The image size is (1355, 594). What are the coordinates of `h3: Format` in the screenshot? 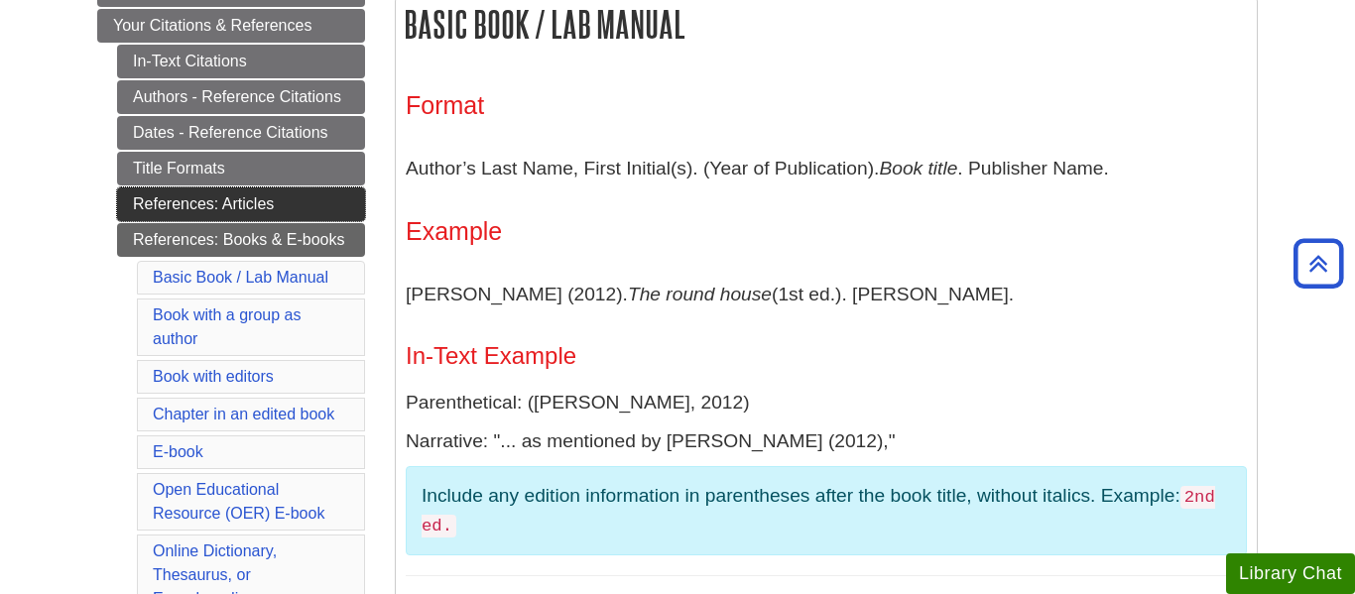 It's located at (826, 105).